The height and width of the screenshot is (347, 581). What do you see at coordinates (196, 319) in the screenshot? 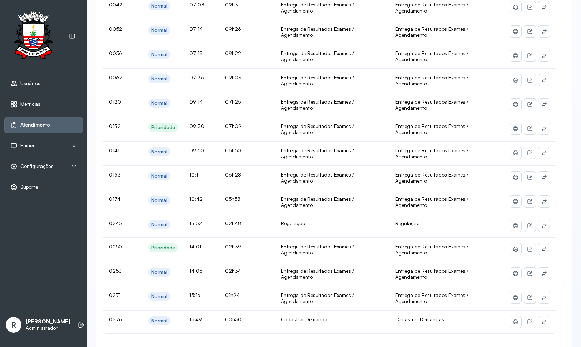
I see `span: 15:49` at bounding box center [196, 319].